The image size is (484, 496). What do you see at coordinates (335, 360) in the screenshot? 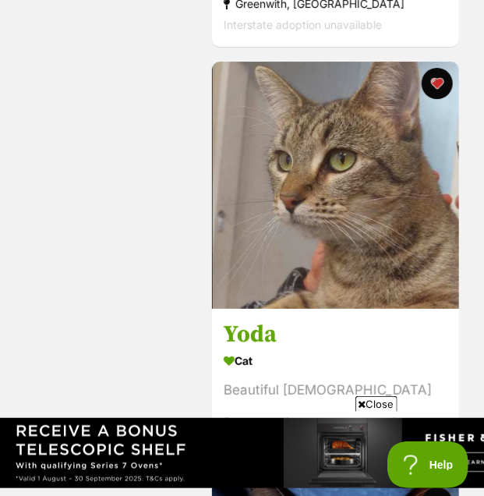
I see `div: Cat` at bounding box center [335, 360].